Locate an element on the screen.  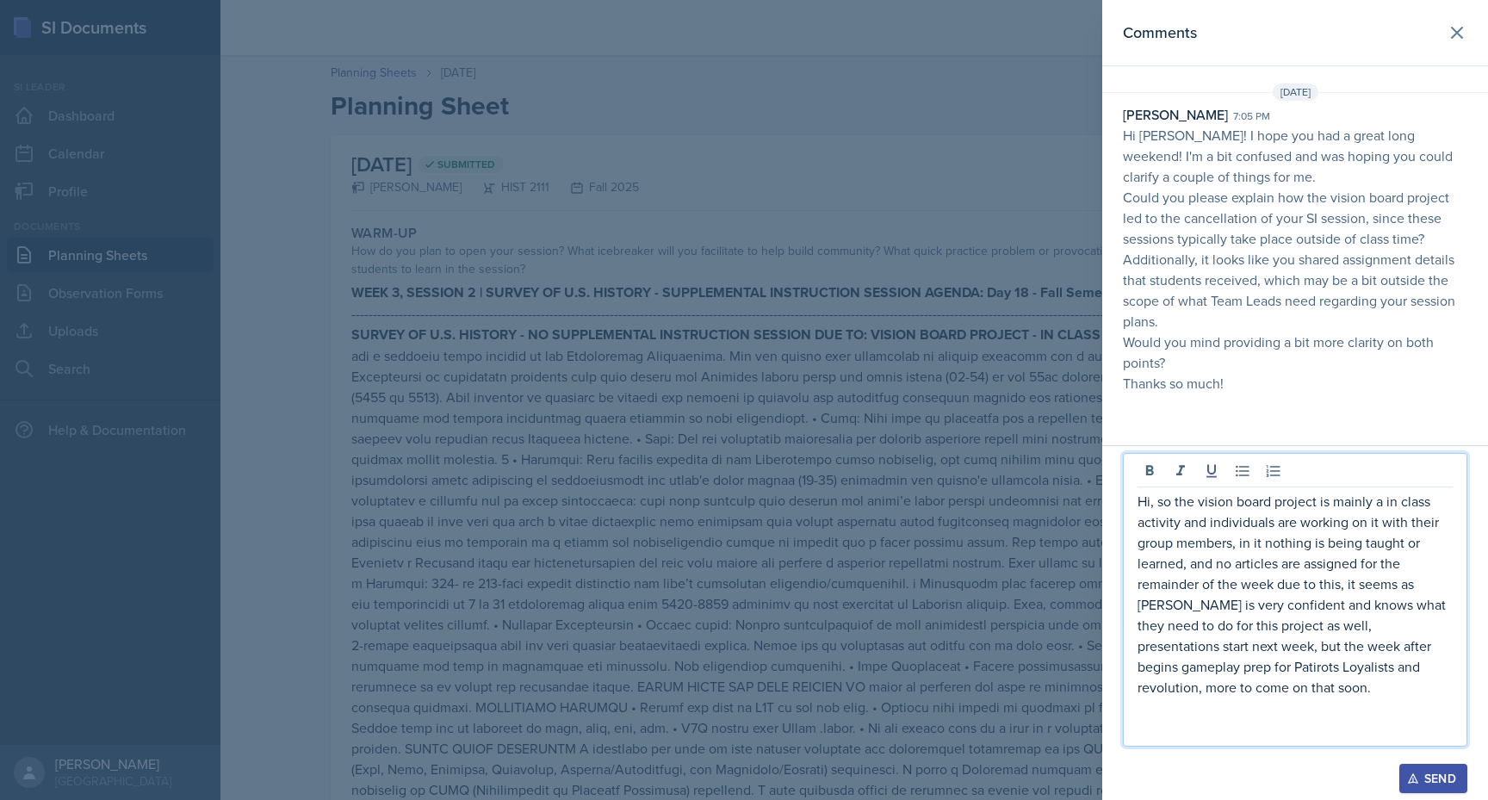
p: Thanks so much! is located at coordinates (1295, 383).